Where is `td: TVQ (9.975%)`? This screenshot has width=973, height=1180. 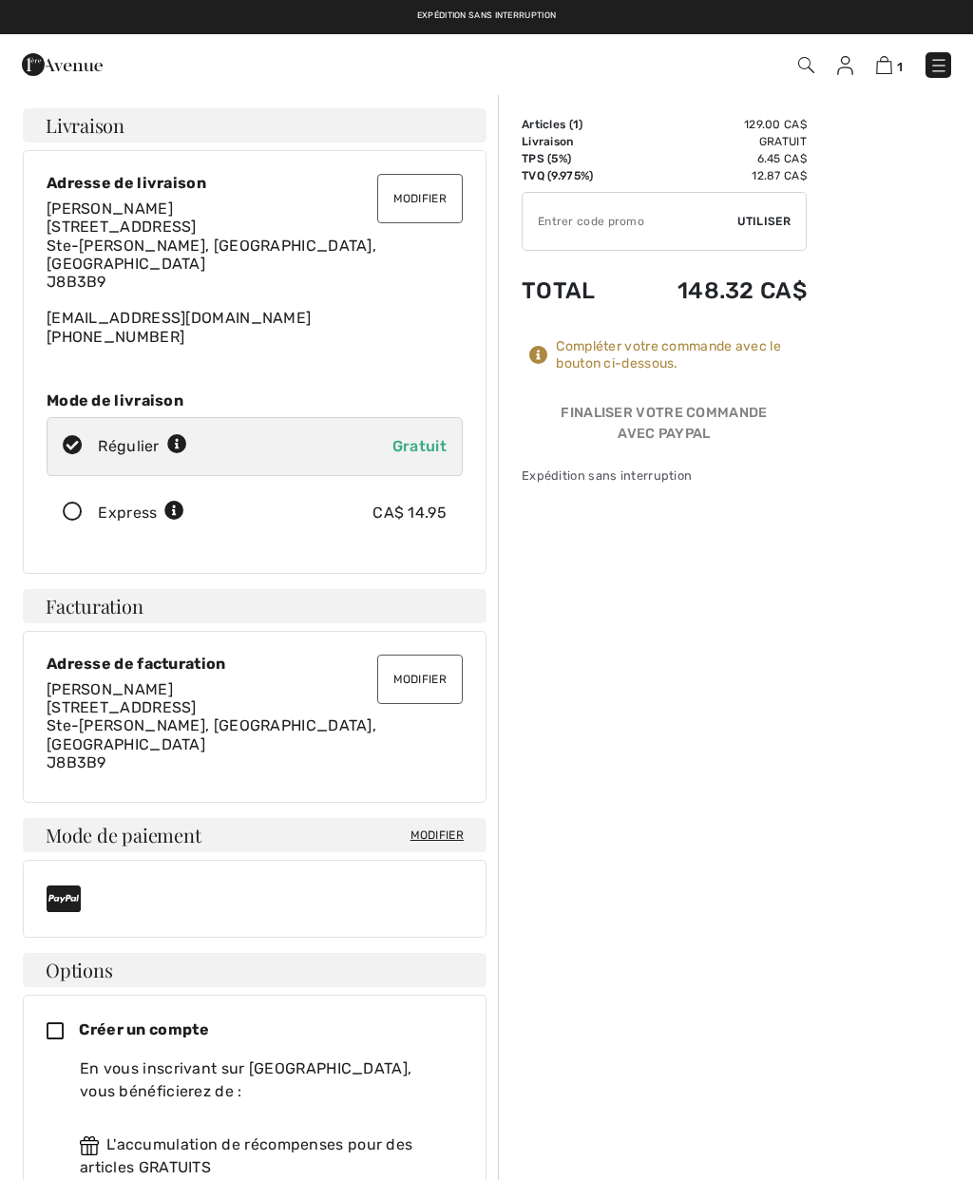 td: TVQ (9.975%) is located at coordinates (573, 176).